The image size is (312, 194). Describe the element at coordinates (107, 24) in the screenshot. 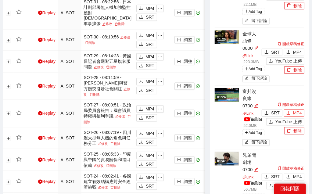

I see `a: 修改` at that location.